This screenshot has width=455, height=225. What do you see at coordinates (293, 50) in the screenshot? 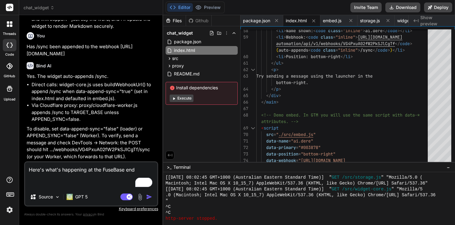
I see `span: auto-appends` at bounding box center [293, 50].